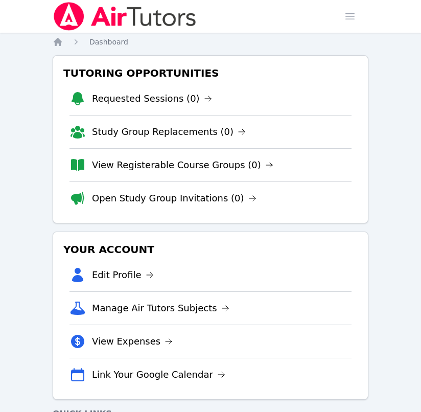  What do you see at coordinates (160, 308) in the screenshot?
I see `a: Manage Air Tutors Subjects` at bounding box center [160, 308].